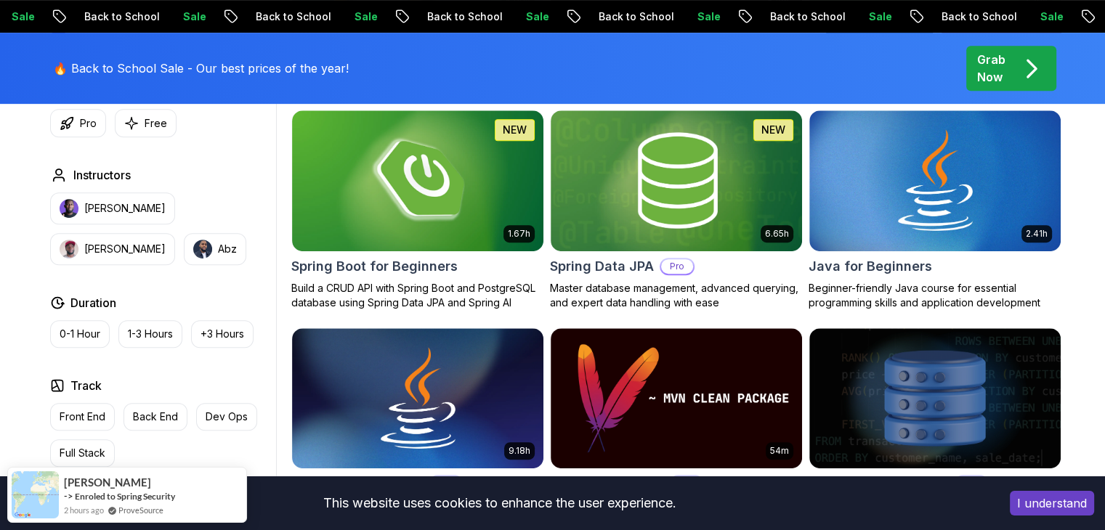 The height and width of the screenshot is (530, 1105). Describe the element at coordinates (935, 399) in the screenshot. I see `img: Advanced Databases card` at that location.